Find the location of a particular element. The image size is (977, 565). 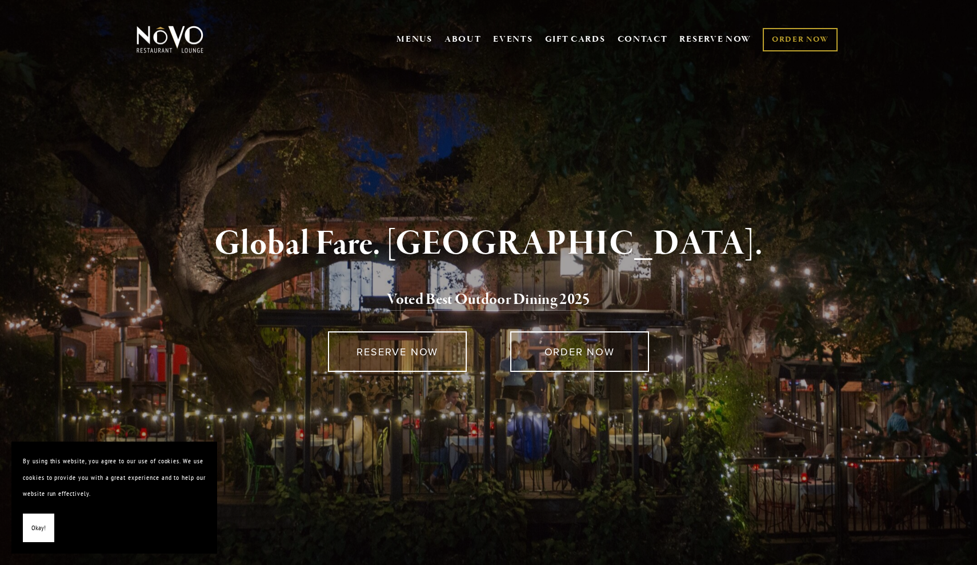

span: Okay! is located at coordinates (38, 528).